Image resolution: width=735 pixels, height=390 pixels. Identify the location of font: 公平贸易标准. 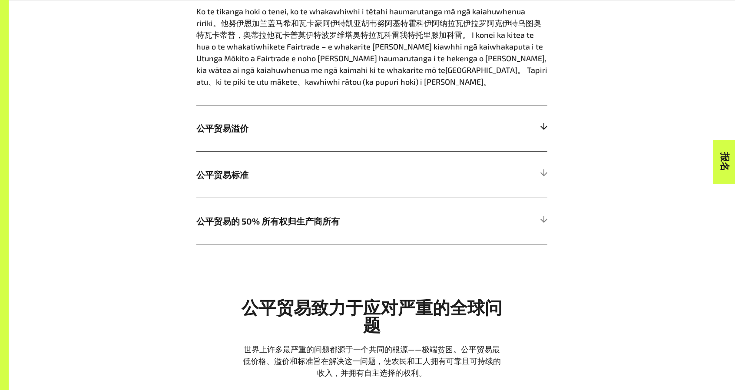
(222, 175).